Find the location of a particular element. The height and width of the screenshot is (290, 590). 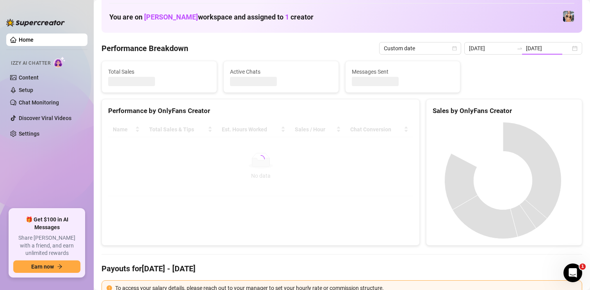

span: Earn now is located at coordinates (43, 267).